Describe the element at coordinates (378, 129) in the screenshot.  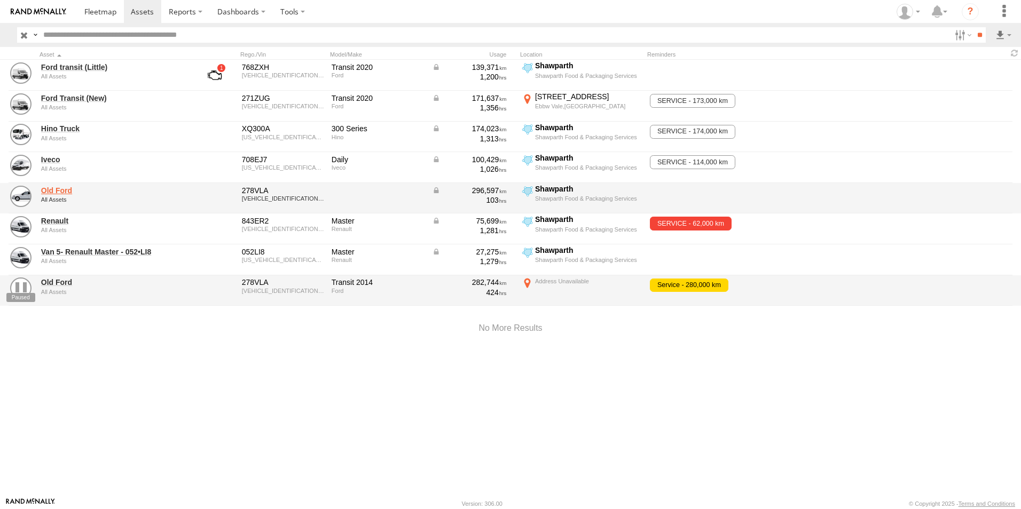
I see `div: 300 Series` at that location.